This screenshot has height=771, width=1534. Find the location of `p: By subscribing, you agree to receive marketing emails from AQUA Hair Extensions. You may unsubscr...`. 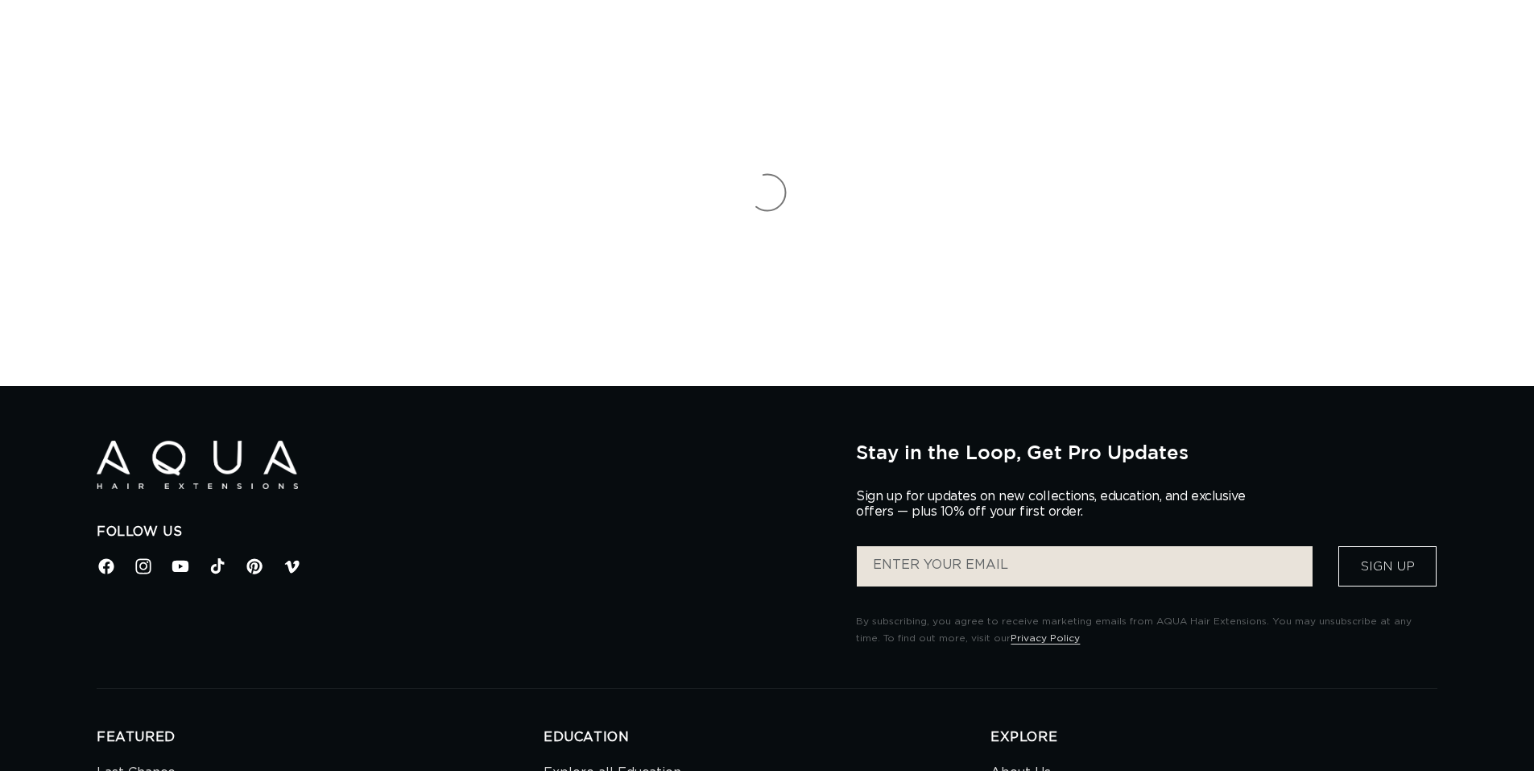

p: By subscribing, you agree to receive marketing emails from AQUA Hair Extensions. You may unsubscr... is located at coordinates (1147, 630).